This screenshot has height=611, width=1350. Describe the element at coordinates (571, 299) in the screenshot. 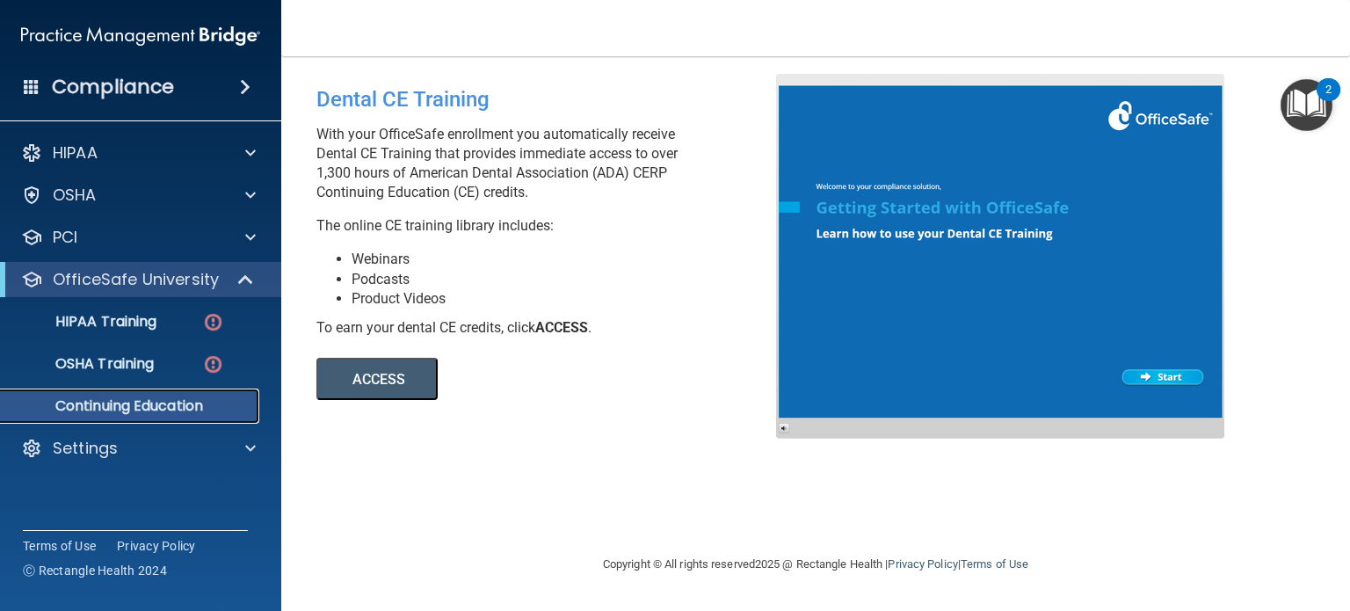

I see `li: Product Videos` at that location.